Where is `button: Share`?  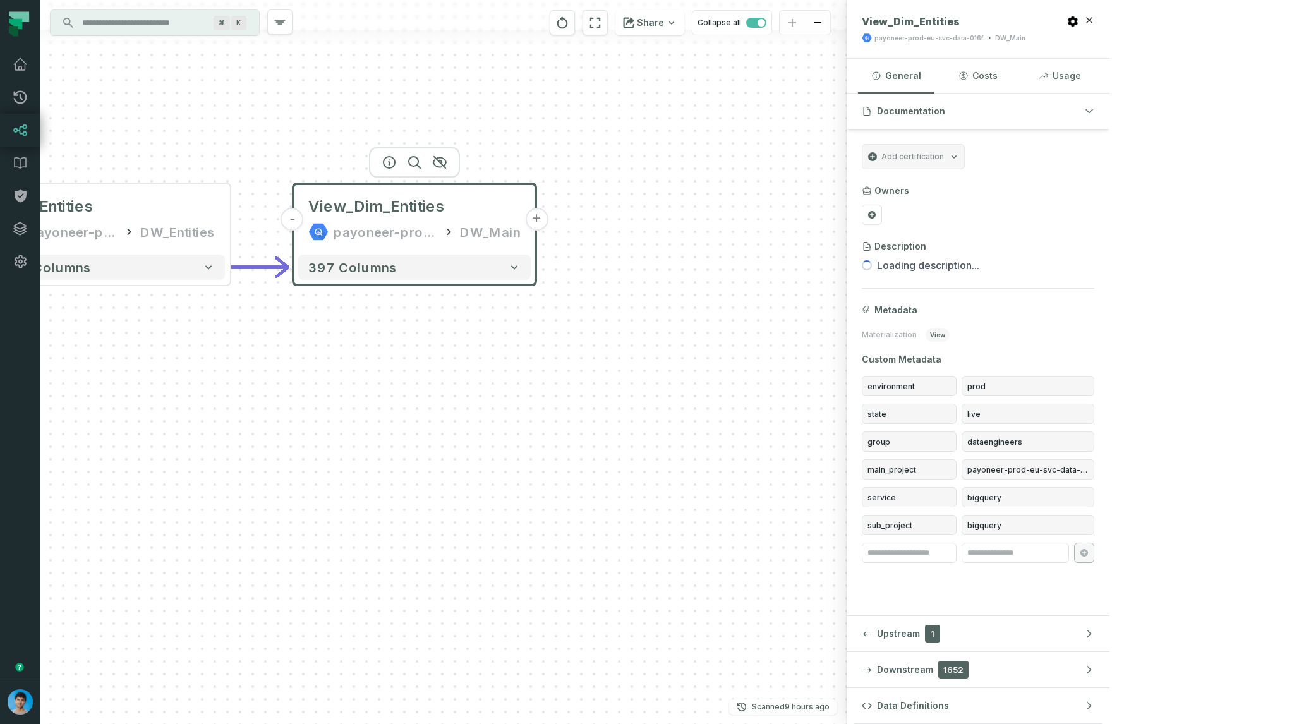
button: Share is located at coordinates (649, 23).